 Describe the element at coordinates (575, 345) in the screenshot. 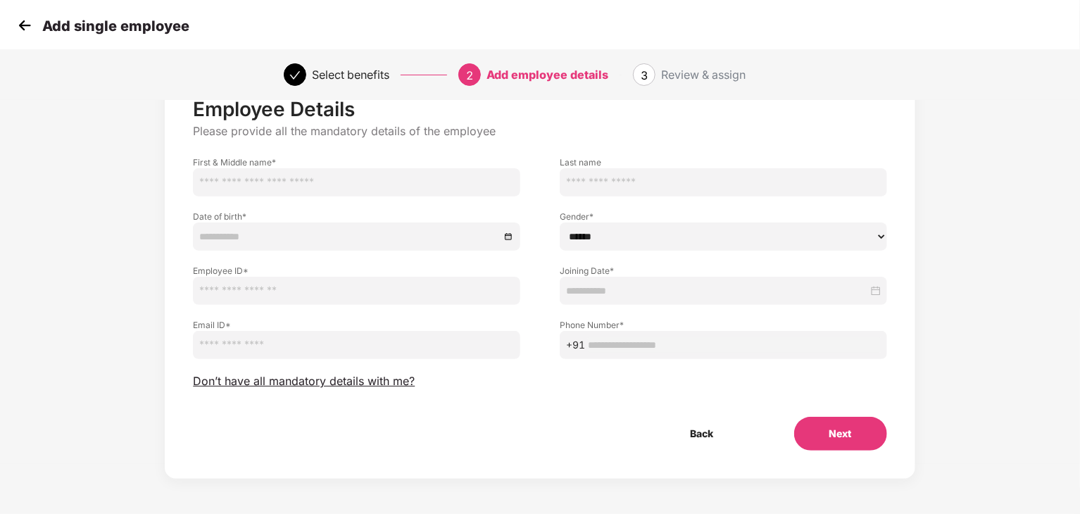

I see `span: +91` at that location.